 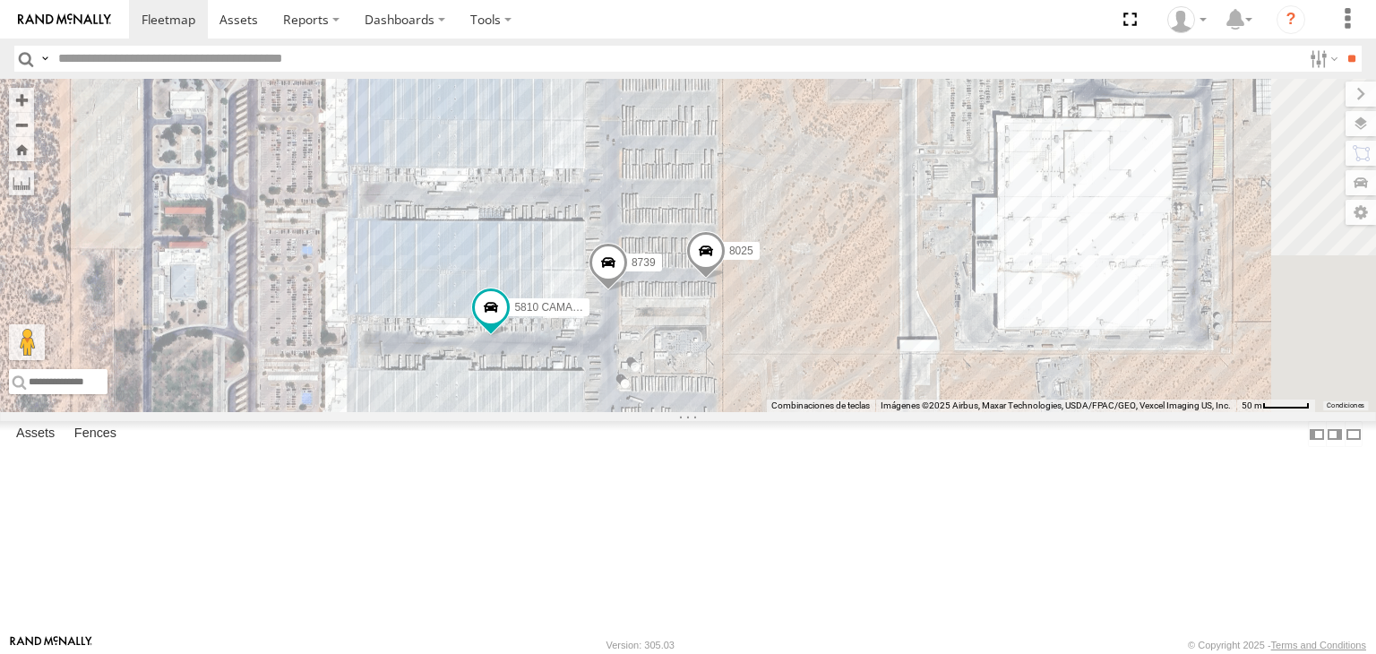 I want to click on label: Measure, so click(x=22, y=183).